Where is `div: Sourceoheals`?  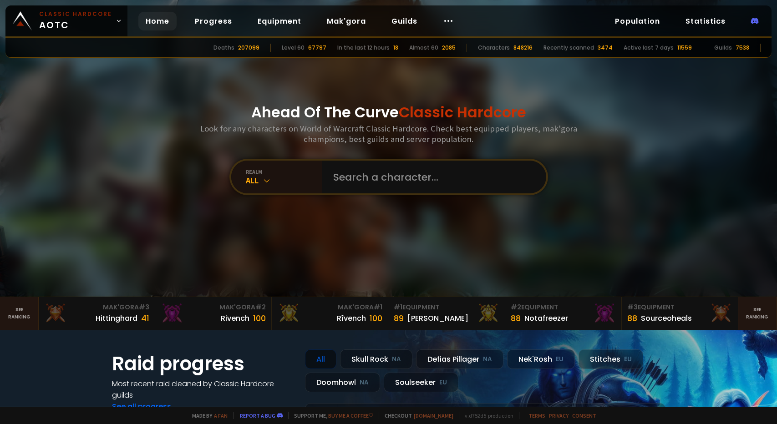
div: Sourceoheals is located at coordinates (666, 318).